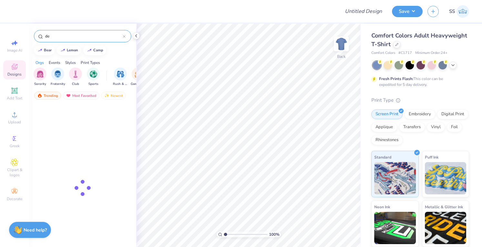  I want to click on strong: Fresh Prints Flash:, so click(396, 79).